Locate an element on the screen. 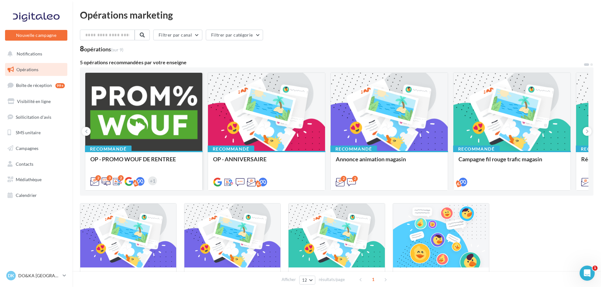 Image resolution: width=601 pixels, height=287 pixels. span: Afficher is located at coordinates (289, 279).